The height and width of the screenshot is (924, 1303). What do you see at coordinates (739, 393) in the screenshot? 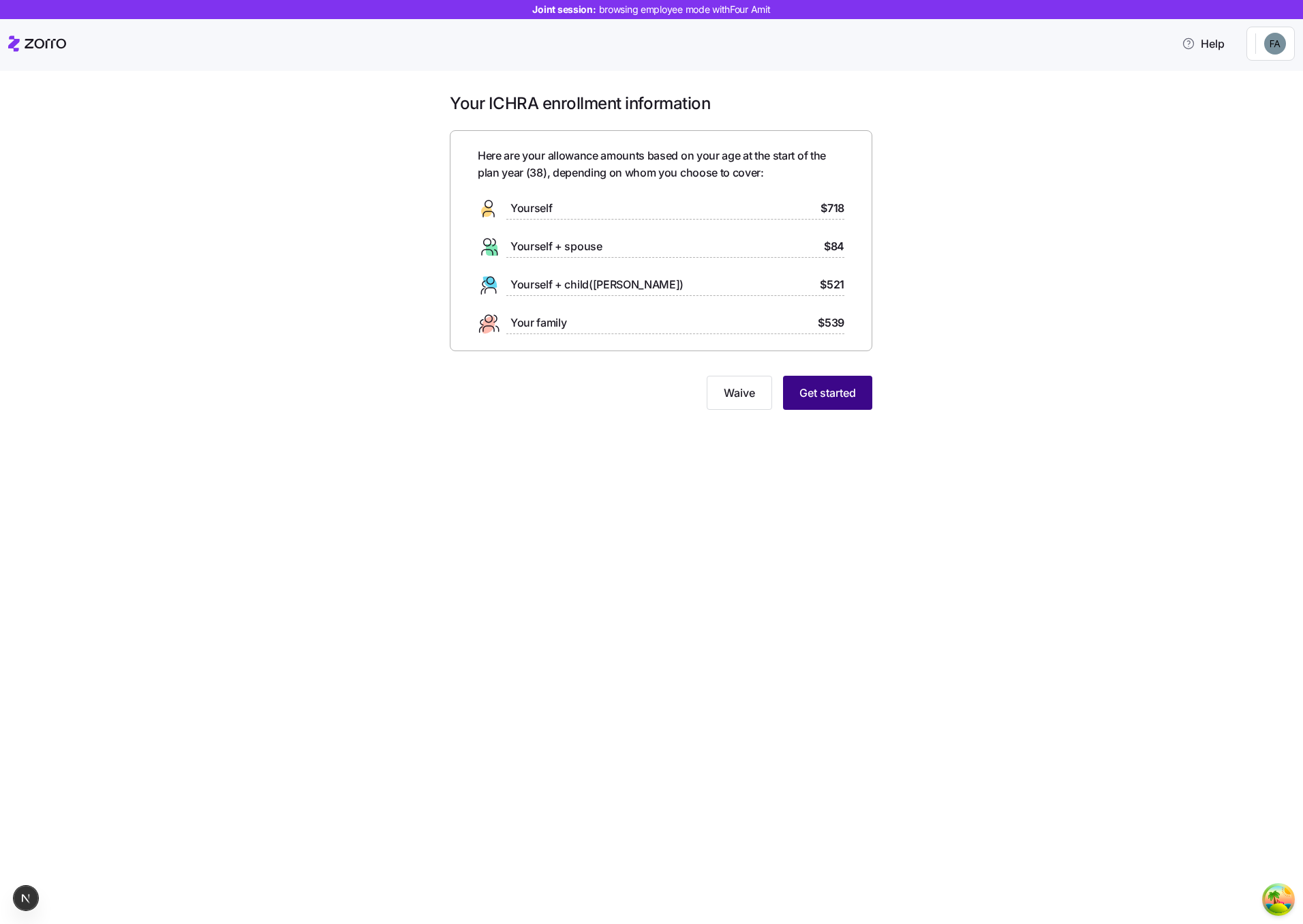
I see `button: Waive` at bounding box center [739, 393].